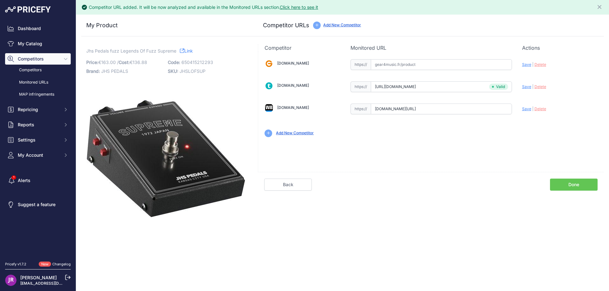 Image resolution: width=609 pixels, height=291 pixels. Describe the element at coordinates (38, 110) in the screenshot. I see `span: Repricing` at that location.